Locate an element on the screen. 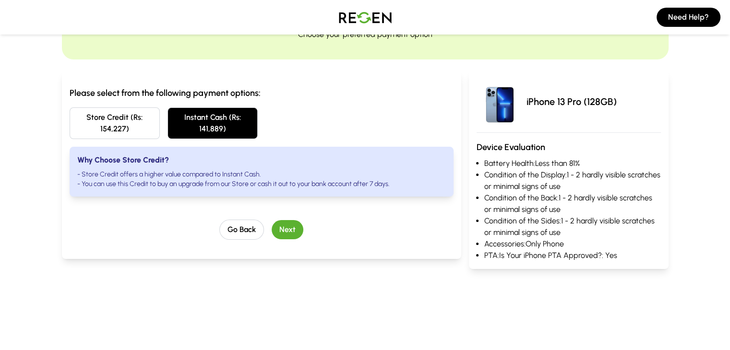 The height and width of the screenshot is (350, 730). li: - Store Credit offers a higher value compared to Instant Cash. is located at coordinates (262, 175).